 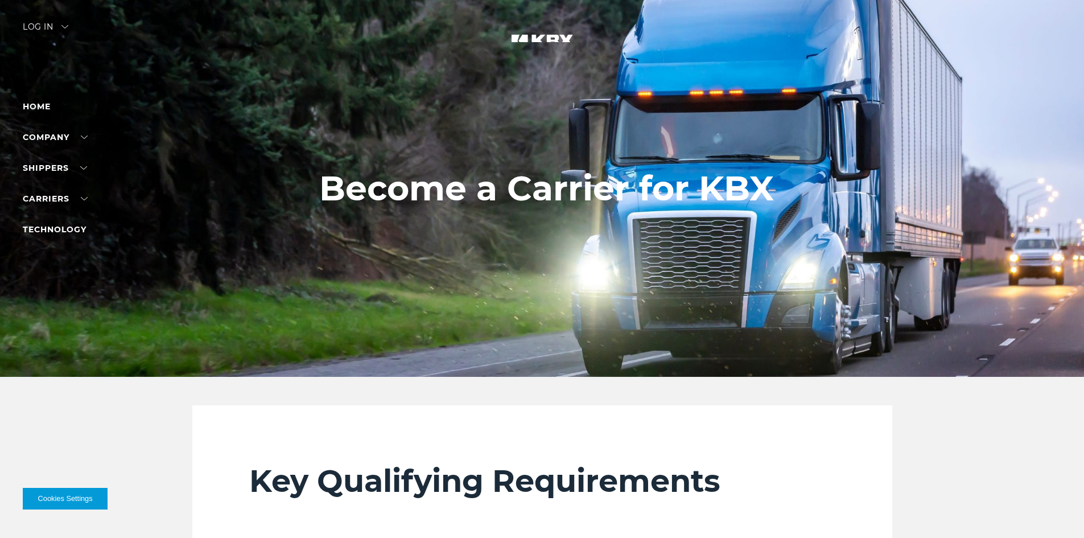 I want to click on div: Log in, so click(x=46, y=31).